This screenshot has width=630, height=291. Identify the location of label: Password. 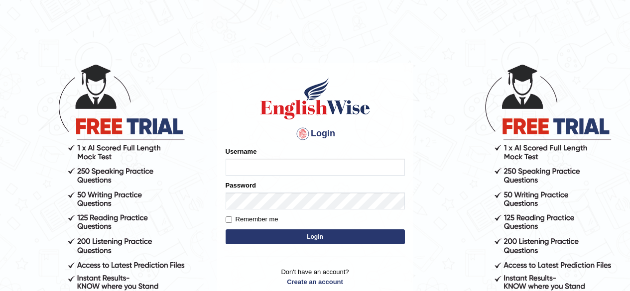
(241, 185).